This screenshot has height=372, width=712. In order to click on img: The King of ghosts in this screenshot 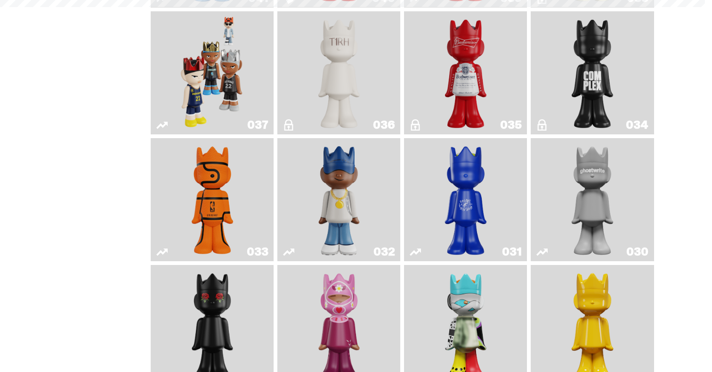, I will do `click(466, 73)`.